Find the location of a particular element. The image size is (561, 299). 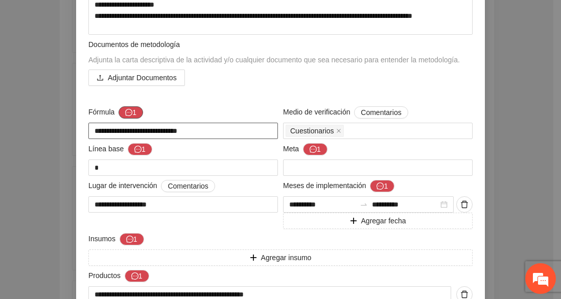

span: to is located at coordinates (364, 204).